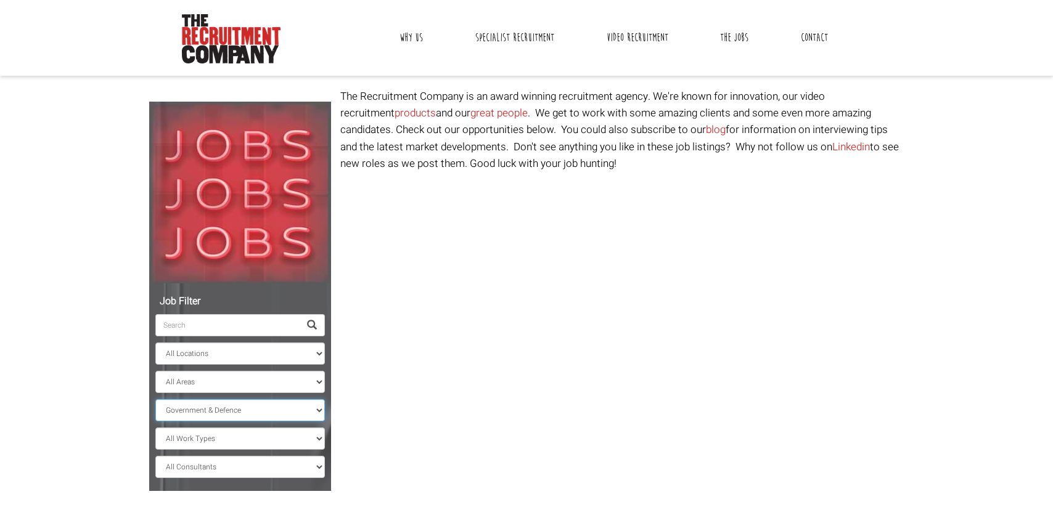 This screenshot has width=1053, height=526. Describe the element at coordinates (515, 38) in the screenshot. I see `a: Specialist Recruitment` at that location.